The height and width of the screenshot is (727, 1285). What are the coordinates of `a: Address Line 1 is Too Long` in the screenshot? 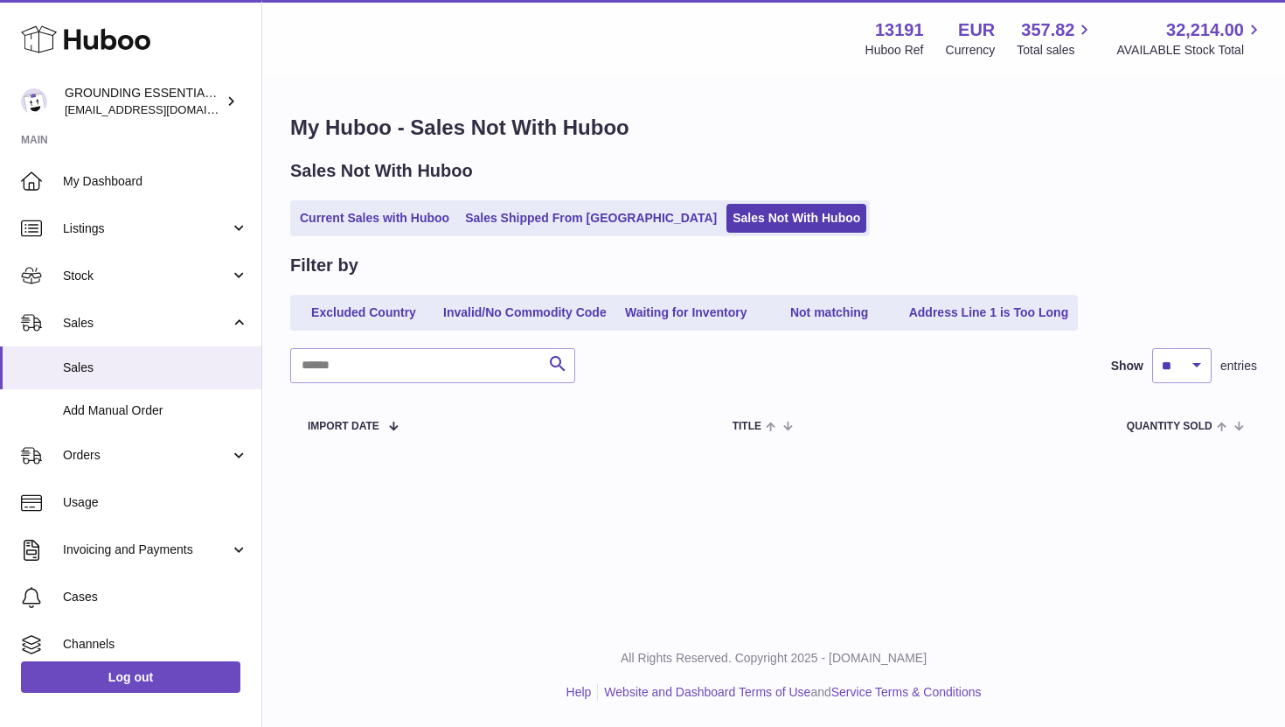 It's located at (989, 312).